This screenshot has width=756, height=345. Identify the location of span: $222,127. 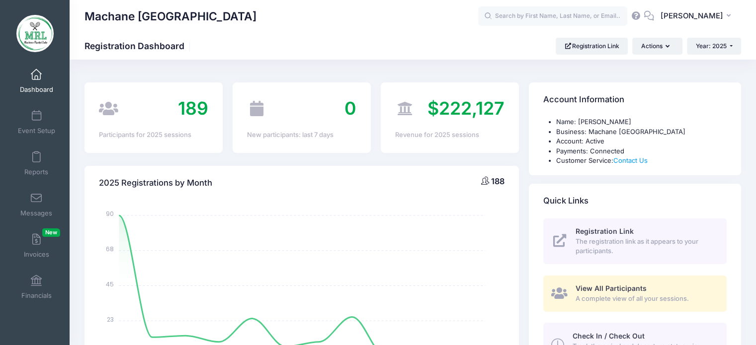
(466, 108).